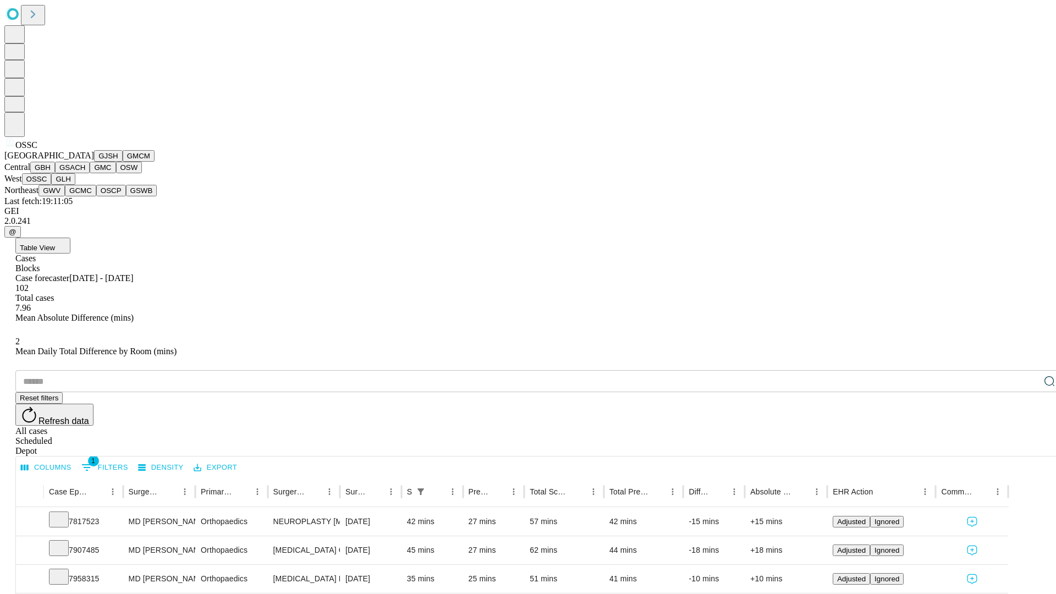  What do you see at coordinates (161, 468) in the screenshot?
I see `button: Density` at bounding box center [161, 468].